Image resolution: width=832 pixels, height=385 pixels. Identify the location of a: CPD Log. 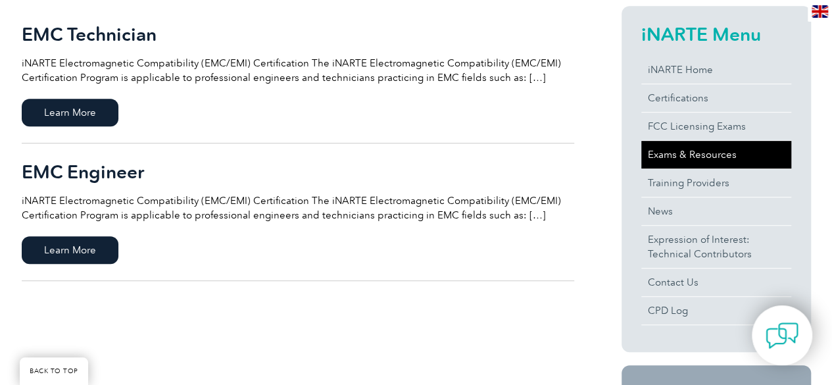
(717, 311).